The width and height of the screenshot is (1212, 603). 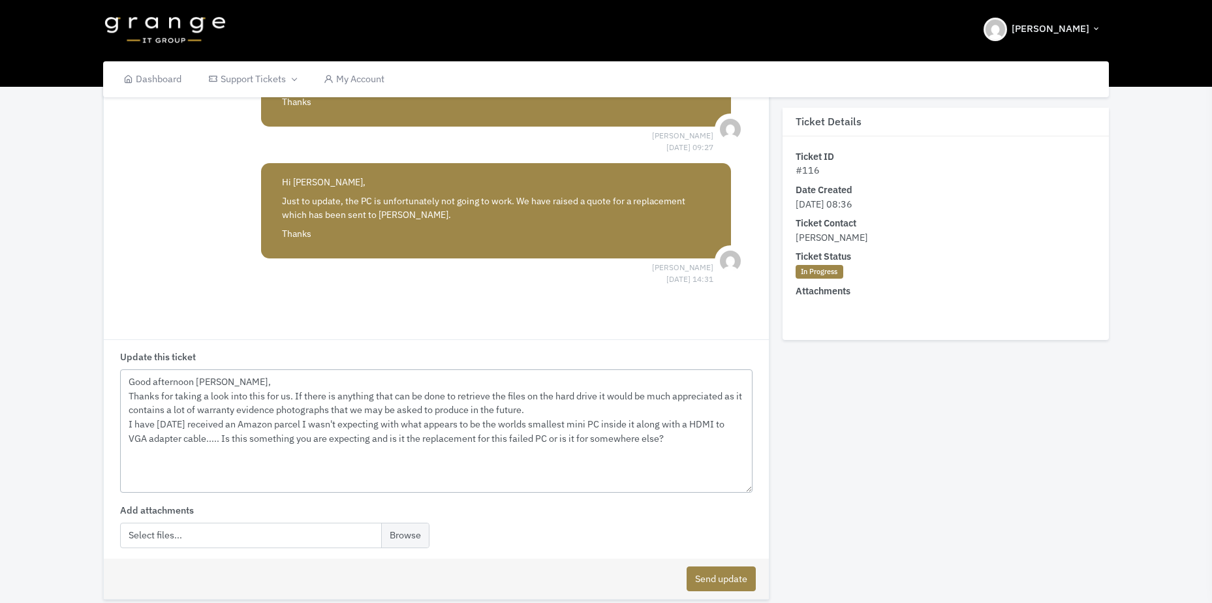 I want to click on a: My Account, so click(x=354, y=79).